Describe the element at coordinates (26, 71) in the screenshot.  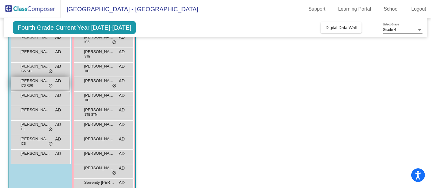
I see `span: ICS STE` at that location.